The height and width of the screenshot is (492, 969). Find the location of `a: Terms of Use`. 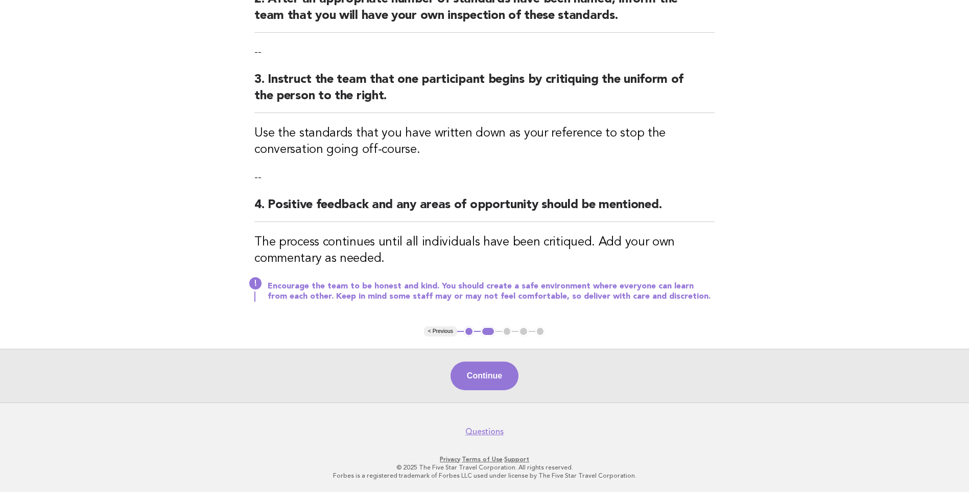

a: Terms of Use is located at coordinates (482, 459).